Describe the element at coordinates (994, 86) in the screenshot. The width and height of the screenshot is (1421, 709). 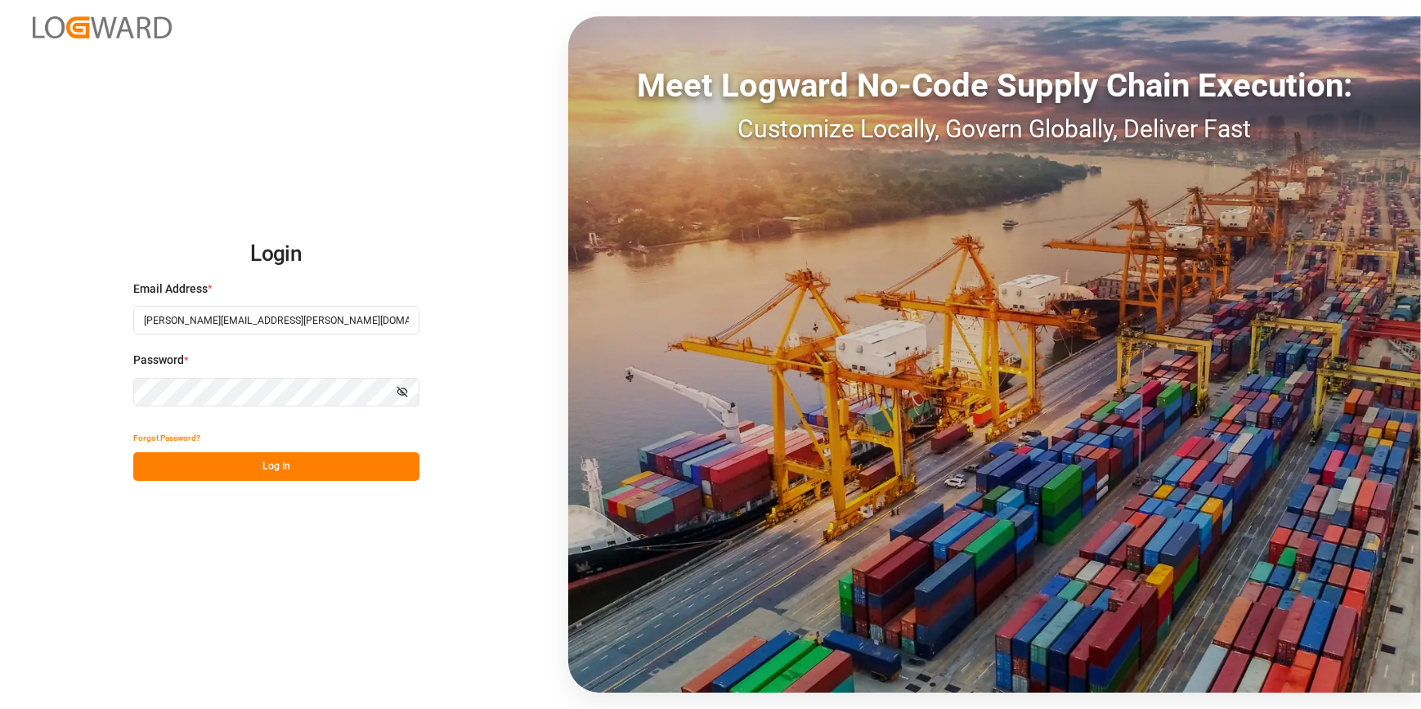
I see `div: Meet Logward No-Code Supply Chain Execution:` at that location.